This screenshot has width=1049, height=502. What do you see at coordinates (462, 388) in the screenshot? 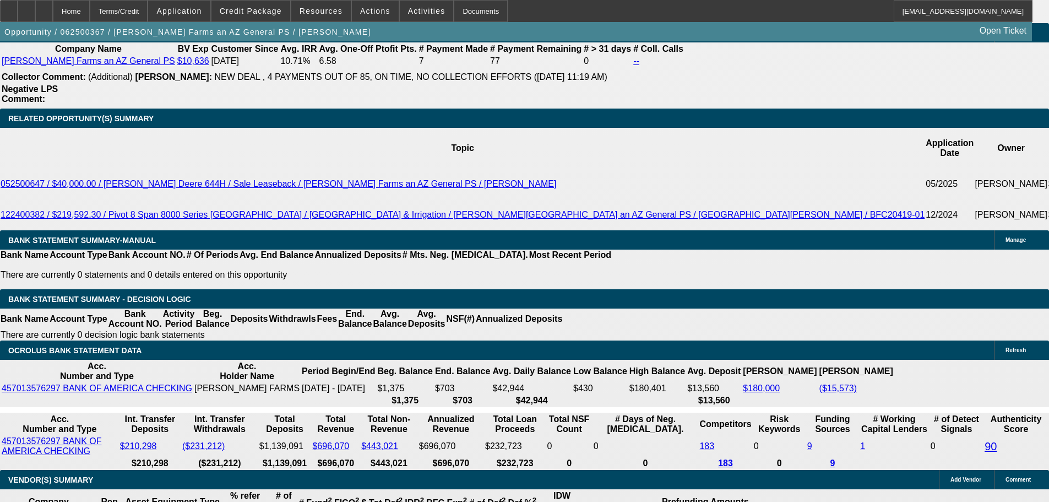
I see `td: $703` at bounding box center [462, 388].